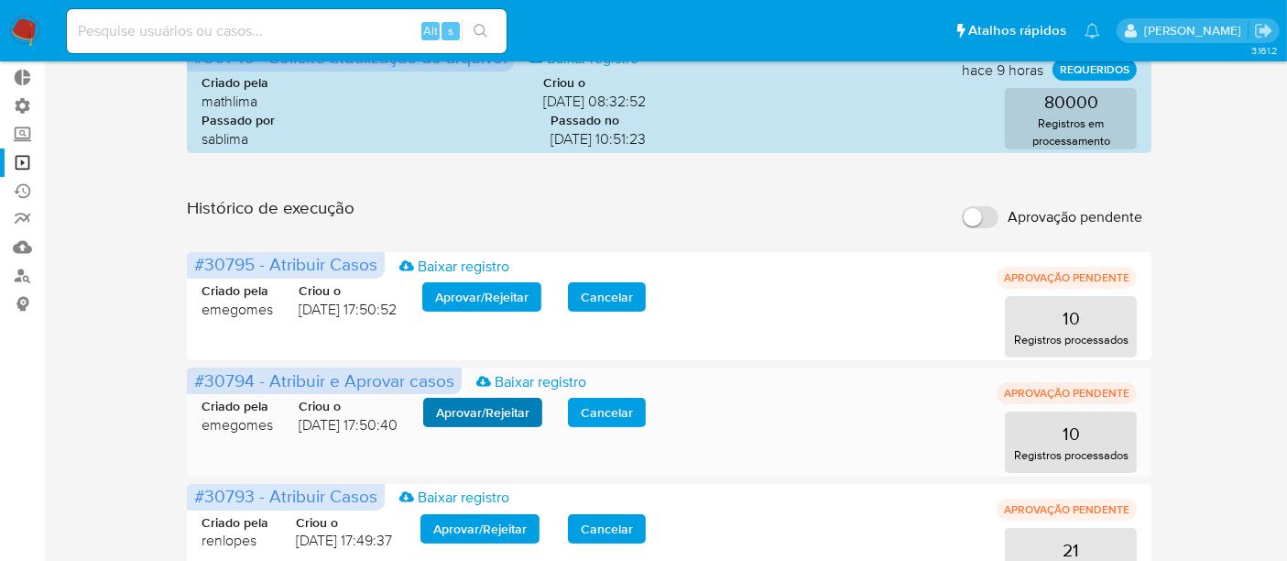 The width and height of the screenshot is (1287, 561). I want to click on a: Sair, so click(1263, 30).